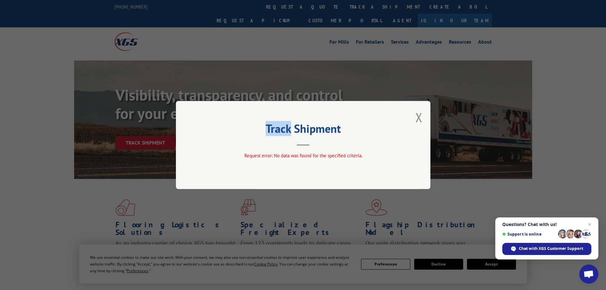 Image resolution: width=606 pixels, height=290 pixels. What do you see at coordinates (529, 234) in the screenshot?
I see `span: Support is online` at bounding box center [529, 234].